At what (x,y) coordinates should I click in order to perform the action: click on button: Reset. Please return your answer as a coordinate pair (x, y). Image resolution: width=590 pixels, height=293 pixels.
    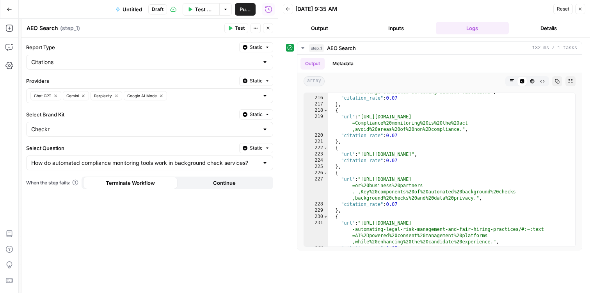
    Looking at the image, I should click on (563, 9).